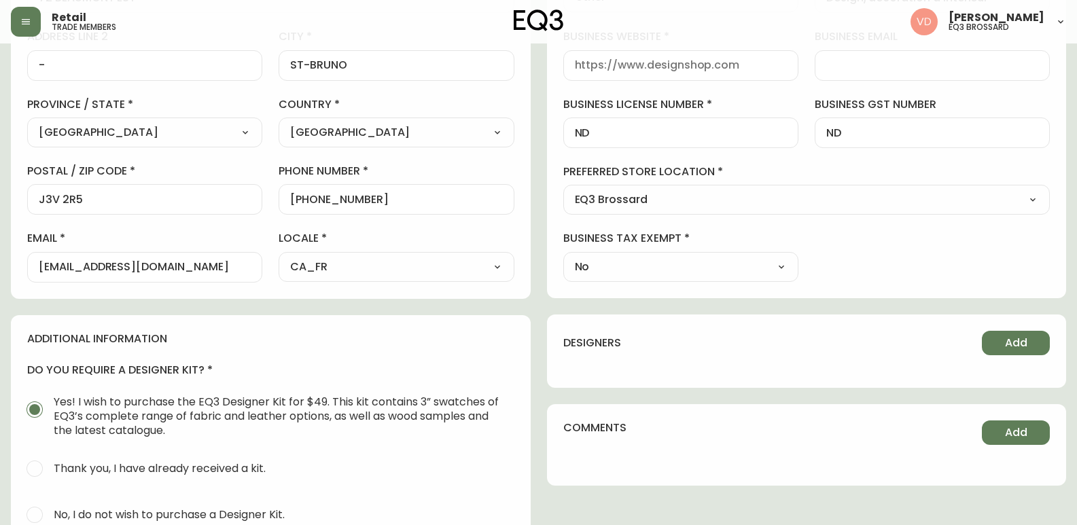 The height and width of the screenshot is (525, 1077). I want to click on h5: trade members, so click(84, 27).